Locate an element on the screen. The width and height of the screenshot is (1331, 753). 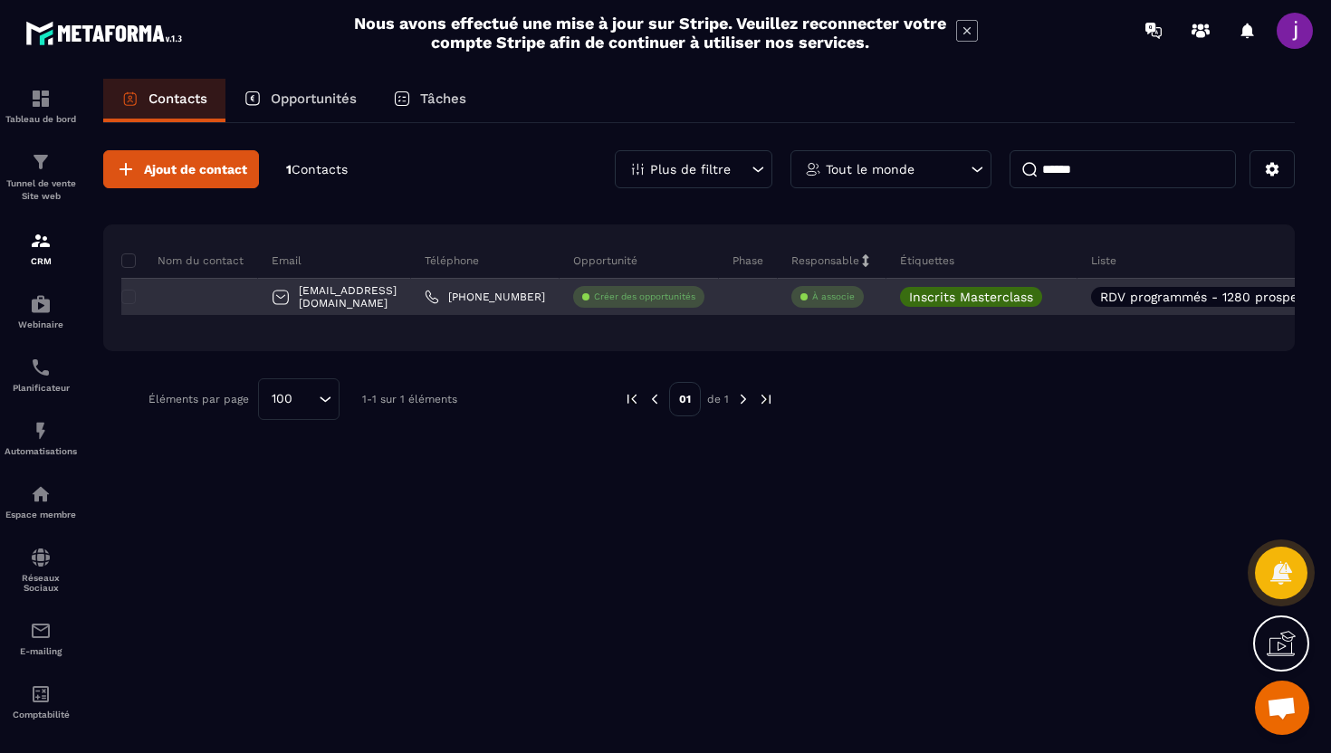
p: de 1 is located at coordinates (718, 399).